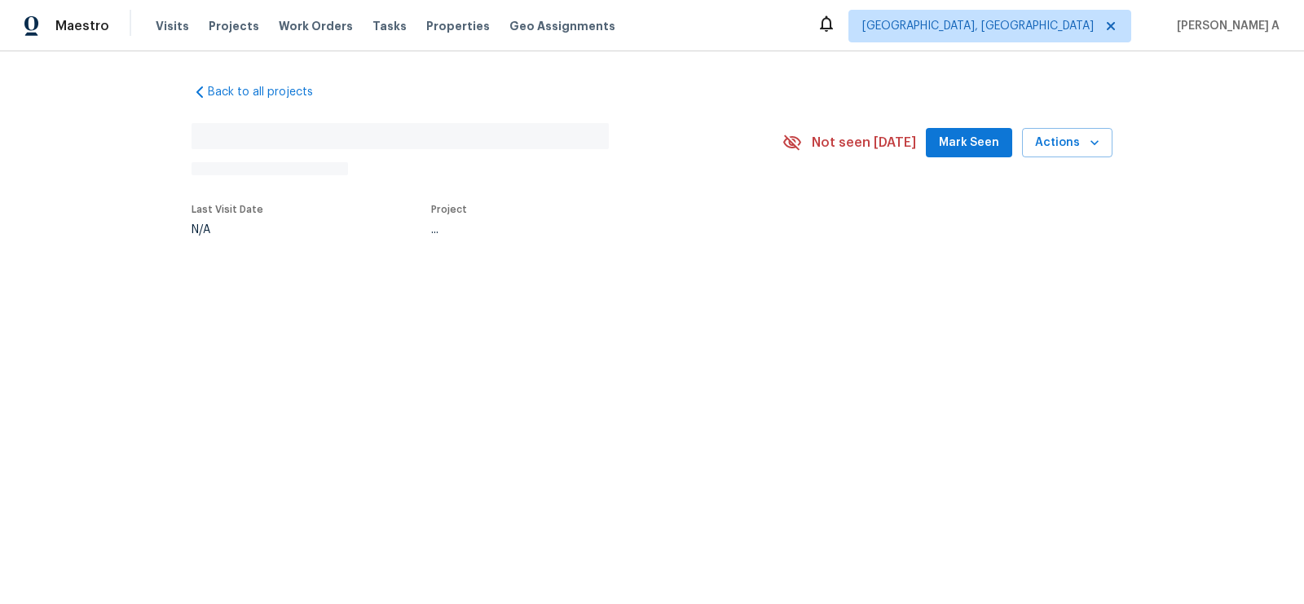 The width and height of the screenshot is (1304, 604). Describe the element at coordinates (969, 143) in the screenshot. I see `span: Mark Seen` at that location.